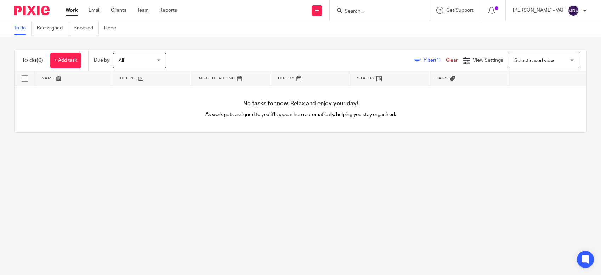 Image resolution: width=601 pixels, height=275 pixels. I want to click on span: Get Support, so click(460, 10).